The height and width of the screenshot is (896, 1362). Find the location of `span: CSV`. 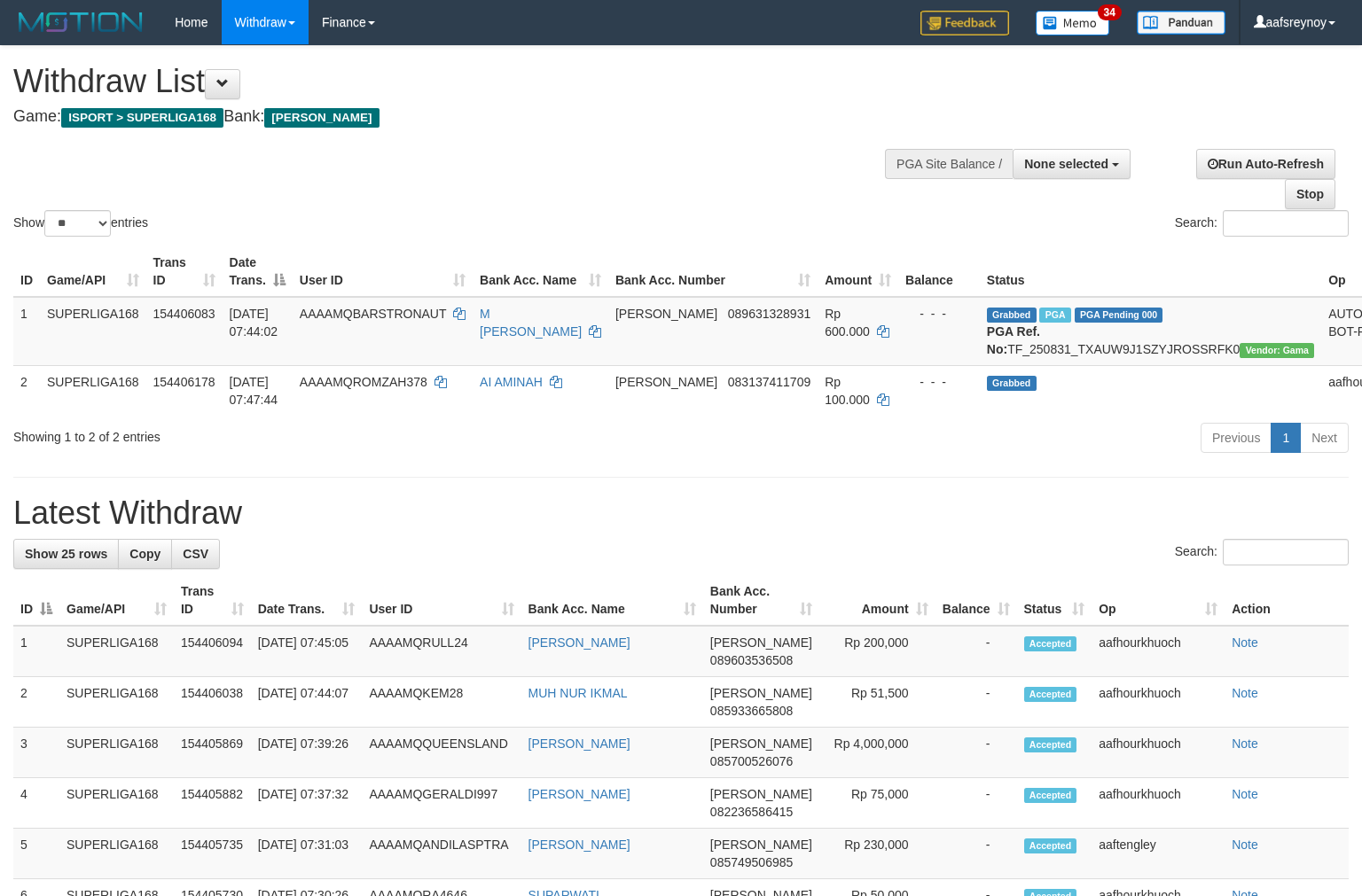

span: CSV is located at coordinates (195, 555).